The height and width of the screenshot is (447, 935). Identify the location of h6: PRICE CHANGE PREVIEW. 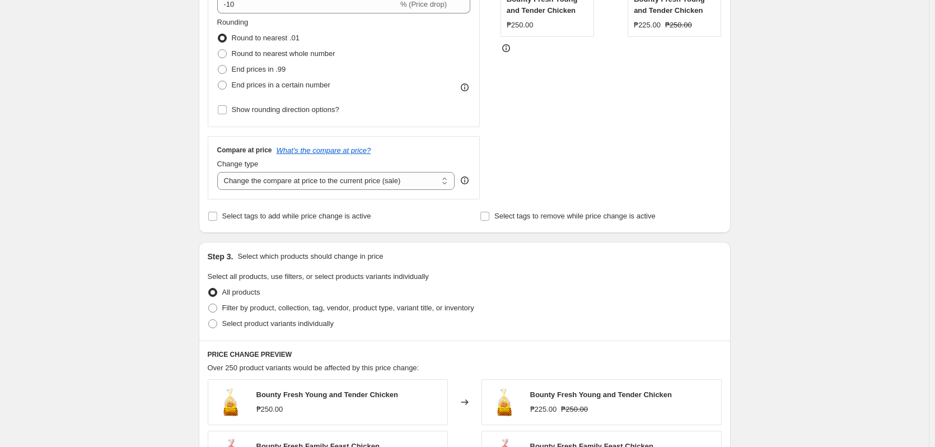
(465, 354).